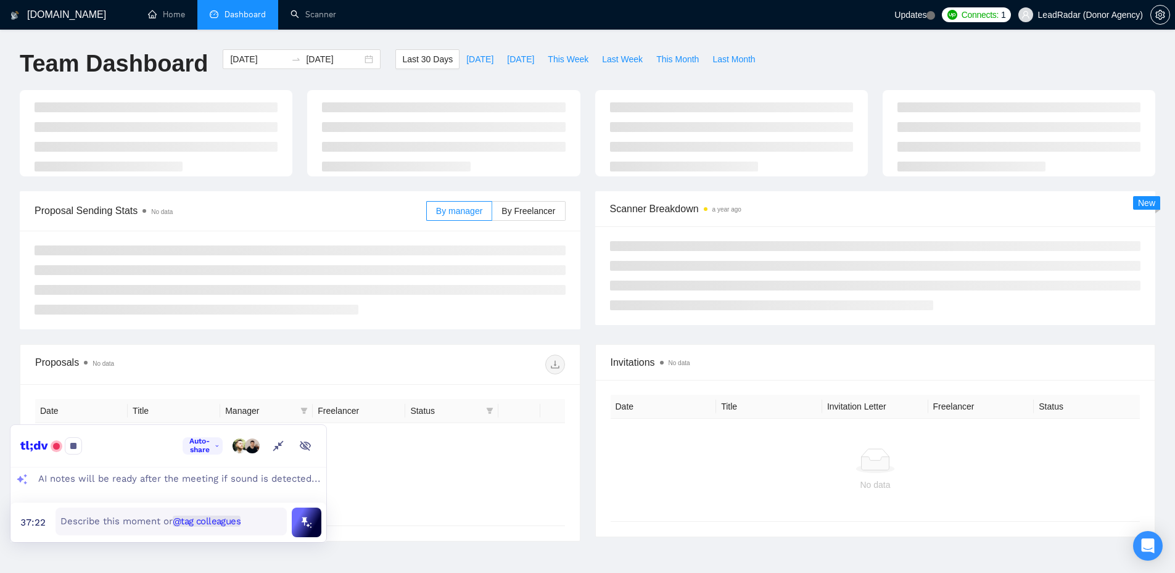 The width and height of the screenshot is (1175, 573). What do you see at coordinates (875, 362) in the screenshot?
I see `span: Invitations` at bounding box center [875, 362].